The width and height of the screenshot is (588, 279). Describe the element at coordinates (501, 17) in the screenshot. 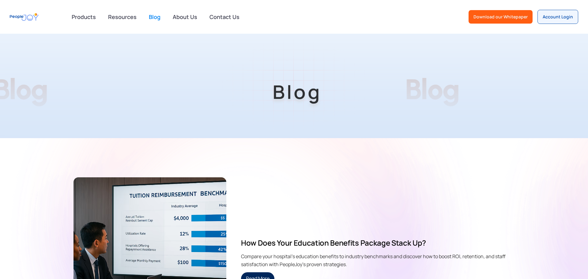

I see `a: Download our Whitepaper` at that location.